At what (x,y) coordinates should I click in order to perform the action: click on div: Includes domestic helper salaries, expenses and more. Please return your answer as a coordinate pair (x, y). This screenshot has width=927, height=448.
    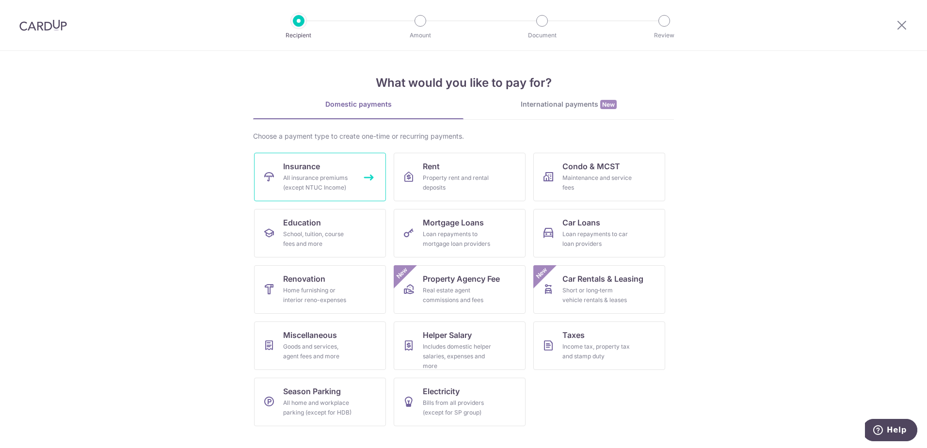
    Looking at the image, I should click on (458, 356).